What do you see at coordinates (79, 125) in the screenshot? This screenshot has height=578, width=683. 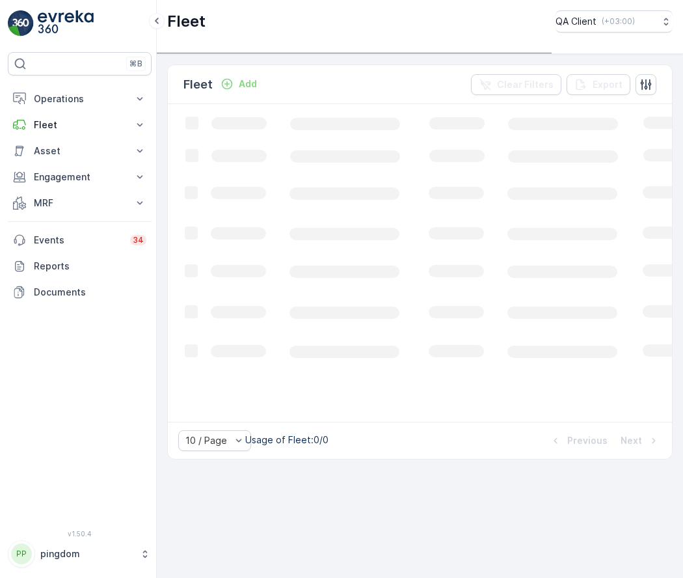 I see `button: Fleet` at bounding box center [79, 125].